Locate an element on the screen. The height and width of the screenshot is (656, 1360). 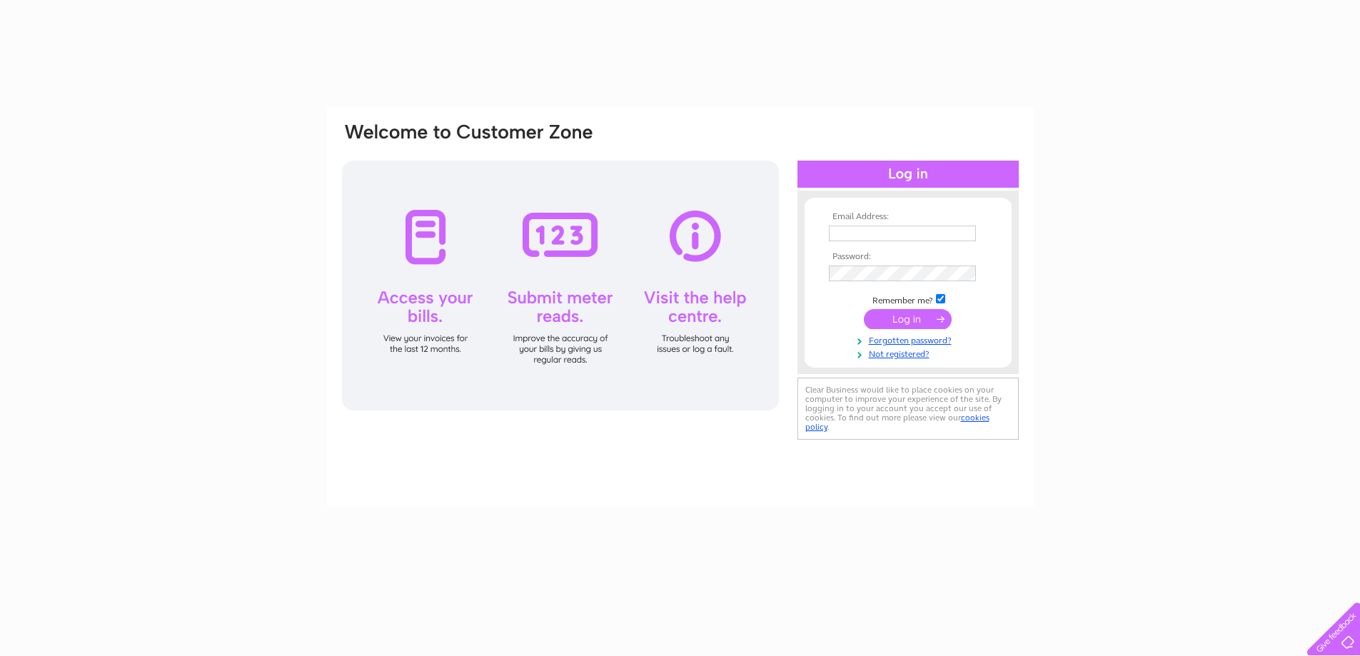
div: Clear Business would like to place cookies on your computer to improve your experience of the sit... is located at coordinates (908, 408).